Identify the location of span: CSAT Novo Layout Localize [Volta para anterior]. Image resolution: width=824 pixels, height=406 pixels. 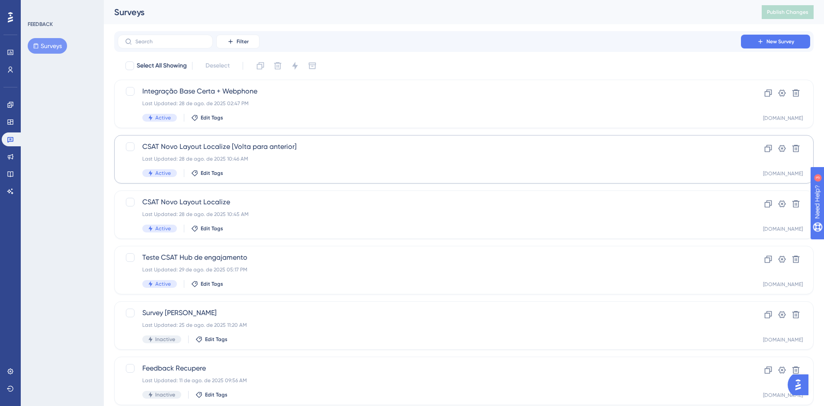
(429, 147).